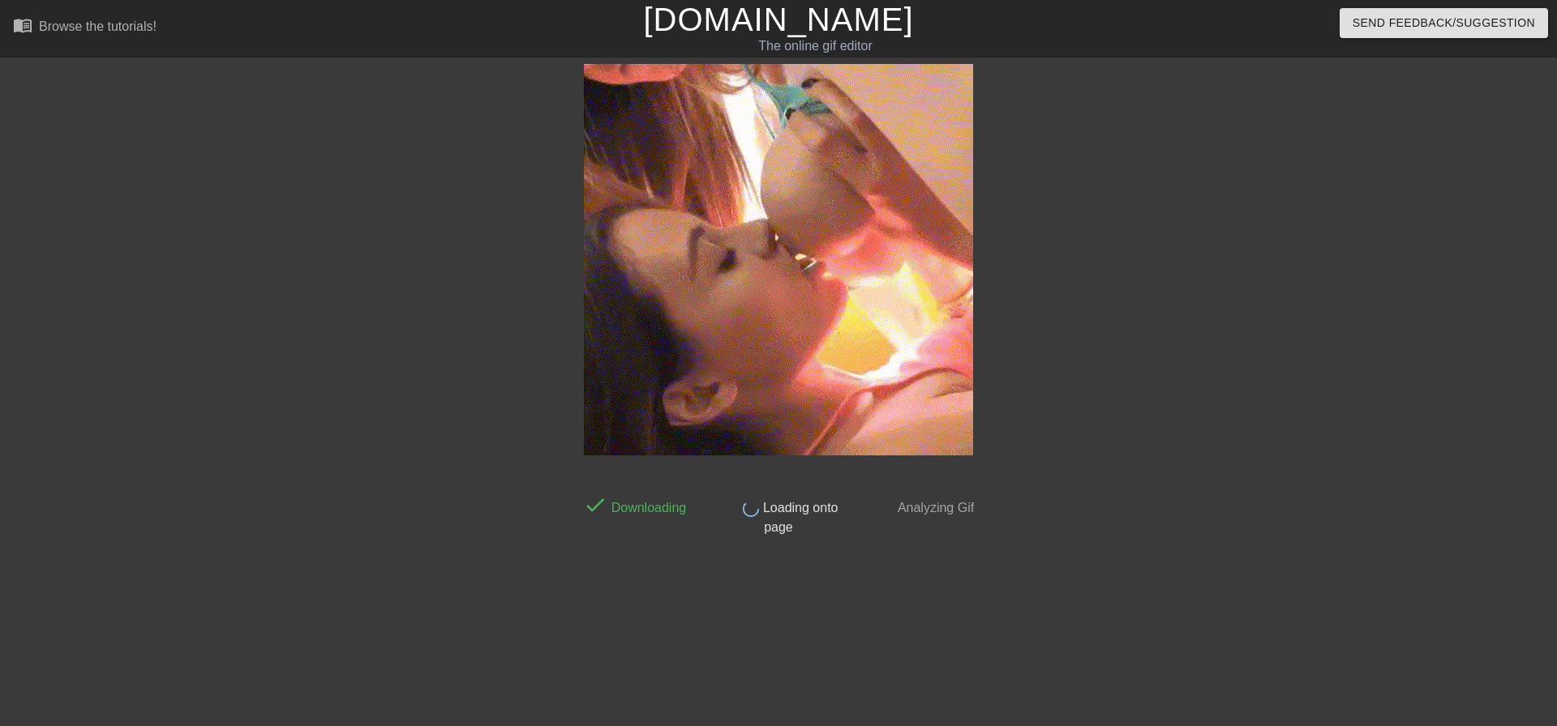 Image resolution: width=1557 pixels, height=726 pixels. Describe the element at coordinates (646, 508) in the screenshot. I see `span: Downloading` at that location.